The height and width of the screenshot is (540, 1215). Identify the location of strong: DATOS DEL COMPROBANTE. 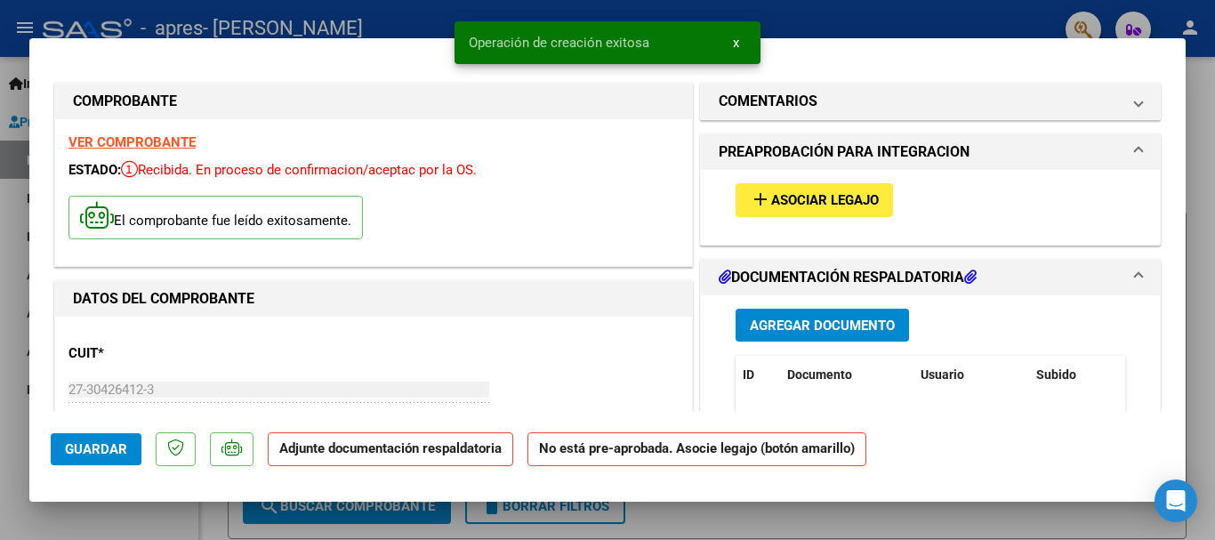
(164, 298).